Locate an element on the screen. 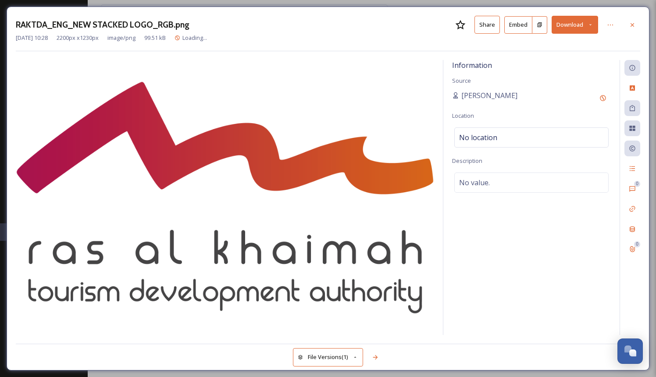 The width and height of the screenshot is (656, 377). span: No value. is located at coordinates (474, 183).